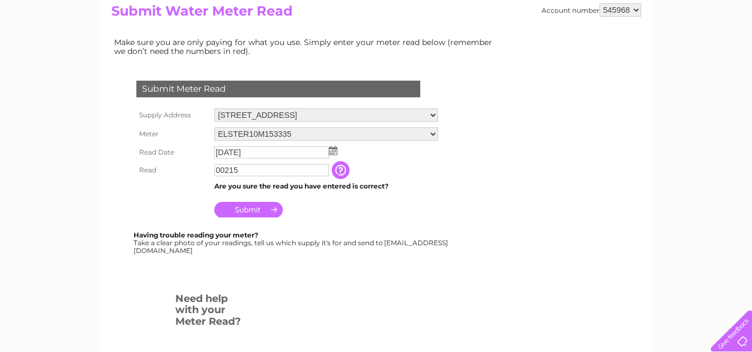  What do you see at coordinates (342, 170) in the screenshot?
I see `input: Information` at bounding box center [342, 170].